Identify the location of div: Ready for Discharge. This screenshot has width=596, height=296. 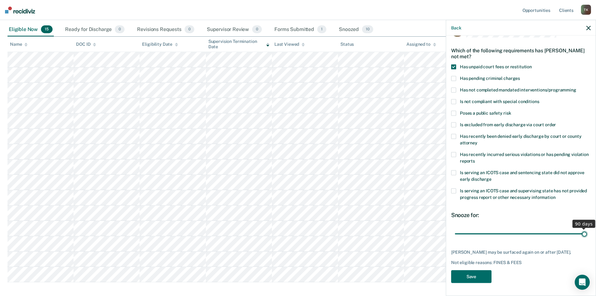
(95, 30).